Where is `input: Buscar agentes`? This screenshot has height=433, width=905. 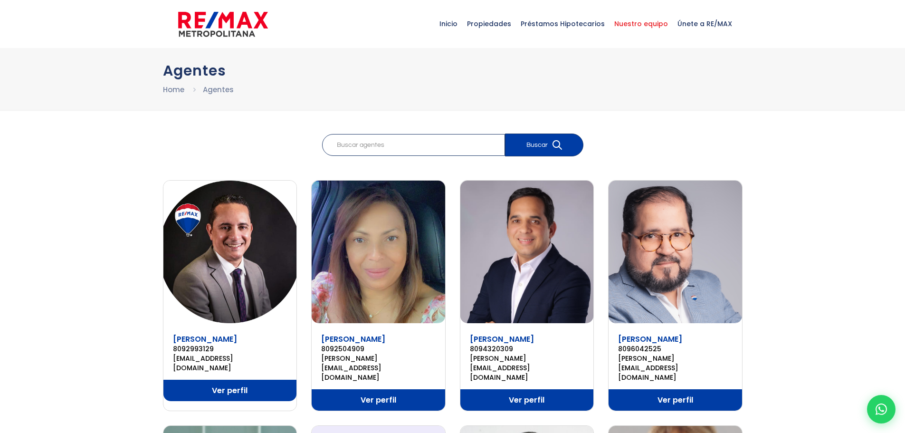
input: Buscar agentes is located at coordinates (413, 145).